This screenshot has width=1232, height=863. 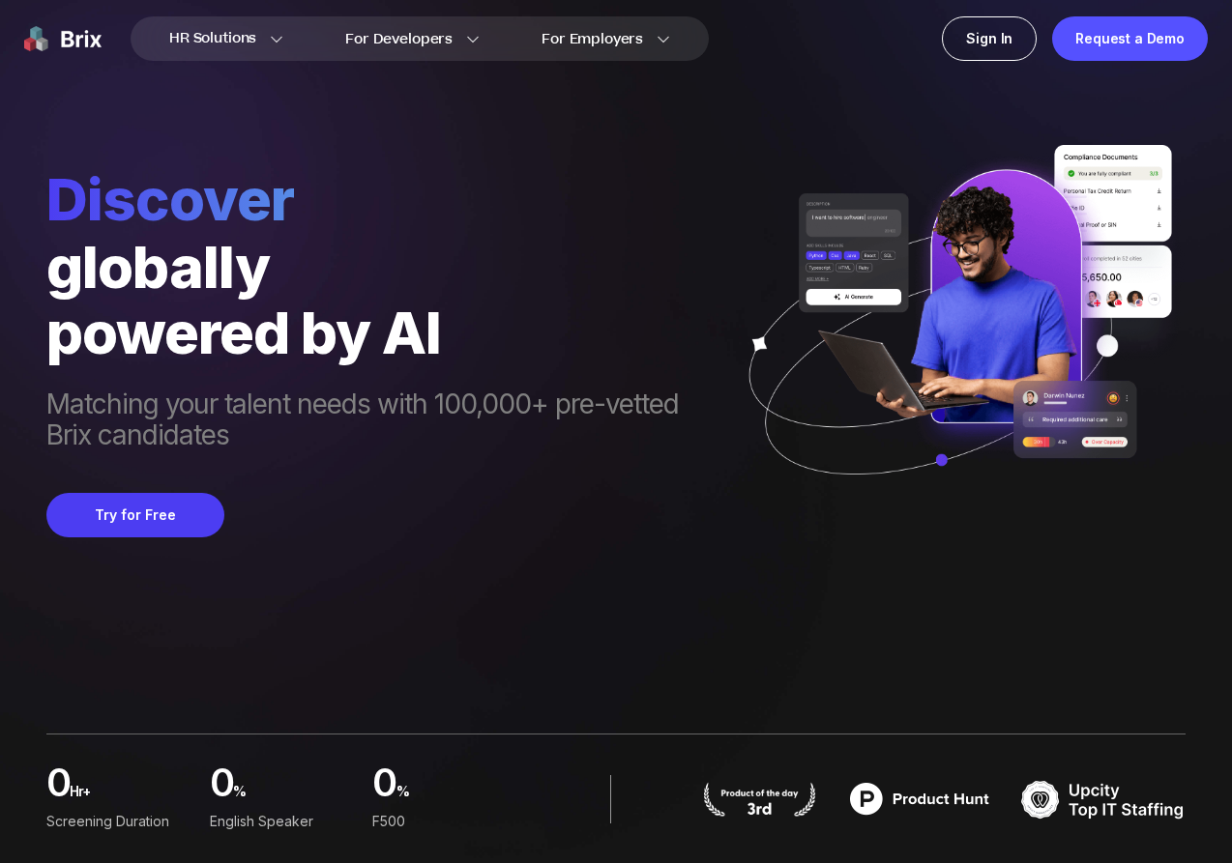 I want to click on span: hr+, so click(x=131, y=797).